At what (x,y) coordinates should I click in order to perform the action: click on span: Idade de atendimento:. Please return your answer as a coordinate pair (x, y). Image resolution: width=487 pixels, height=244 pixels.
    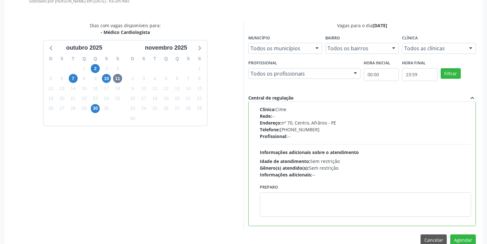
    Looking at the image, I should click on (285, 161).